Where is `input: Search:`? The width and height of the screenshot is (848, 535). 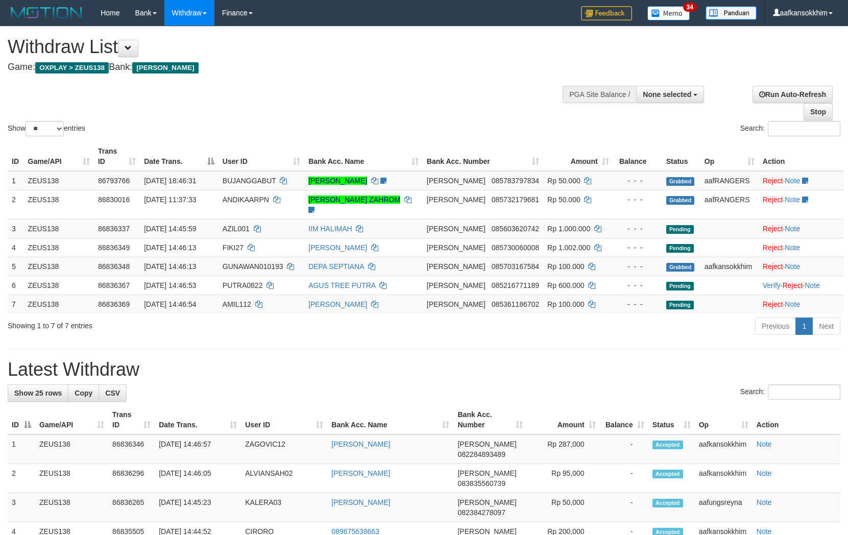 input: Search: is located at coordinates (804, 129).